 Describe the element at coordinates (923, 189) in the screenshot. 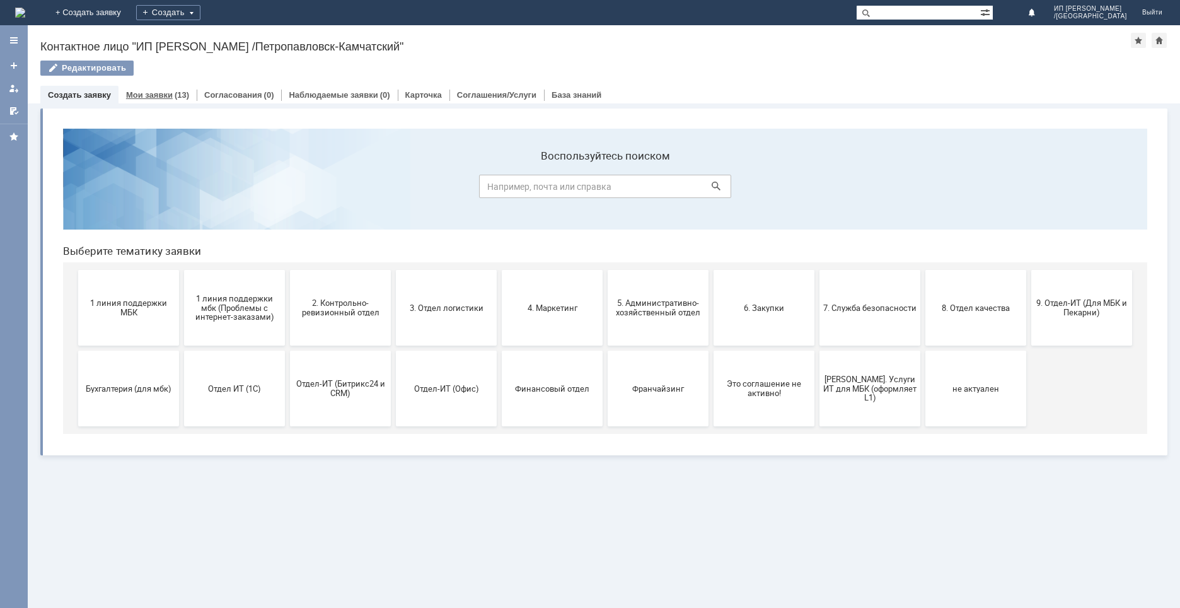

I see `button: 8. Отдел качества` at that location.